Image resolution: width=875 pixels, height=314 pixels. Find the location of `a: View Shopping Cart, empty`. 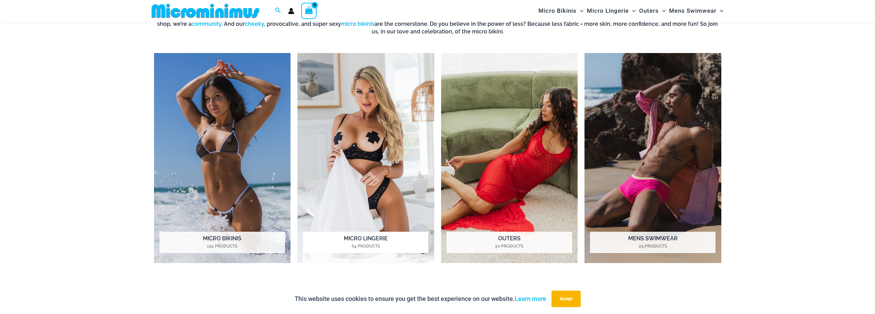

a: View Shopping Cart, empty is located at coordinates (309, 11).